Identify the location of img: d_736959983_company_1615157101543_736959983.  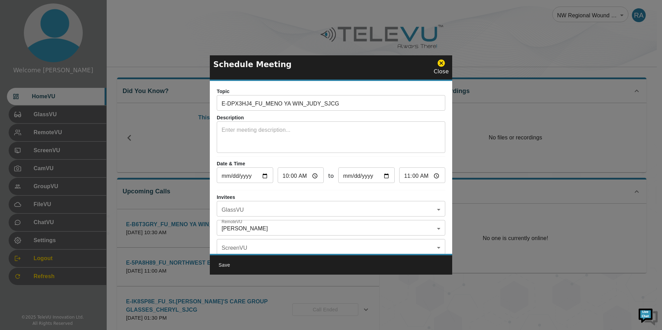
(20, 41).